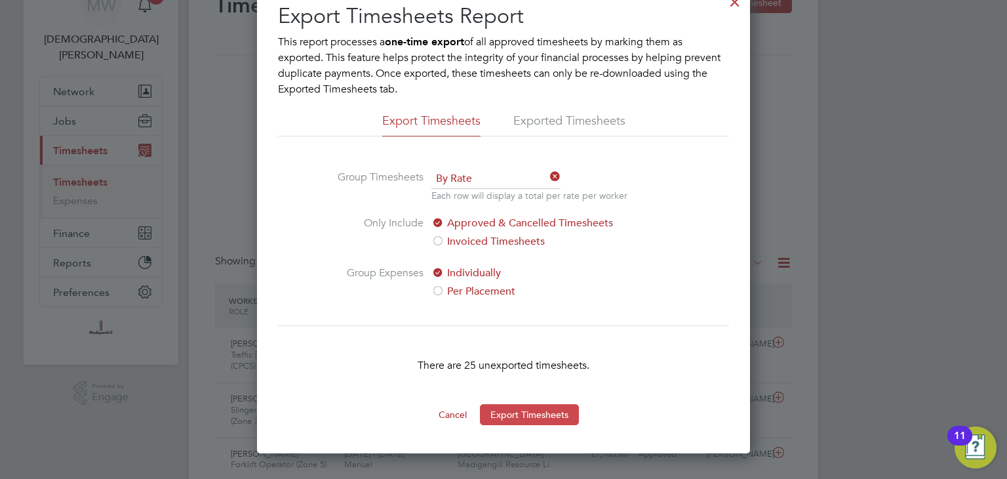 This screenshot has height=479, width=1007. What do you see at coordinates (976, 447) in the screenshot?
I see `button: Open Resource Center, 11 new notifications` at bounding box center [976, 447].